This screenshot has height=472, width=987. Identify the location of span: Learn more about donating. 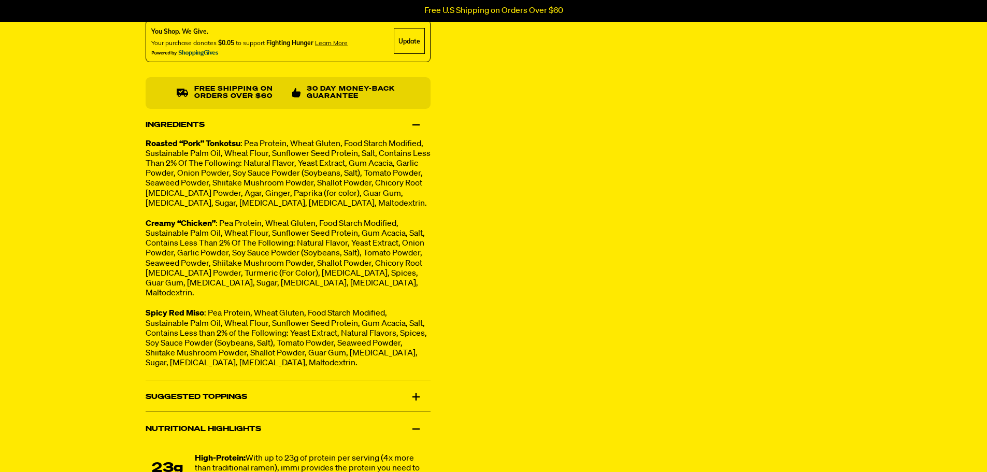
(331, 42).